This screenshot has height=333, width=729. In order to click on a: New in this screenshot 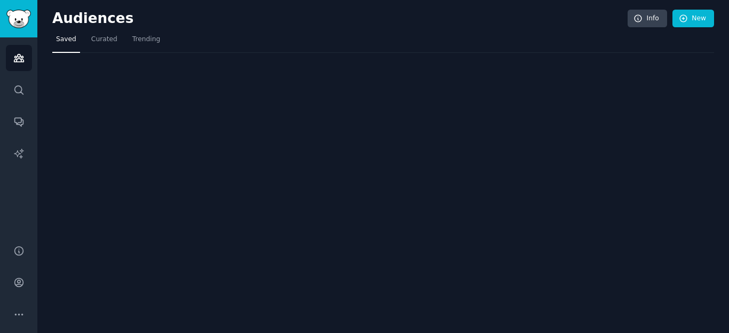, I will do `click(694, 19)`.